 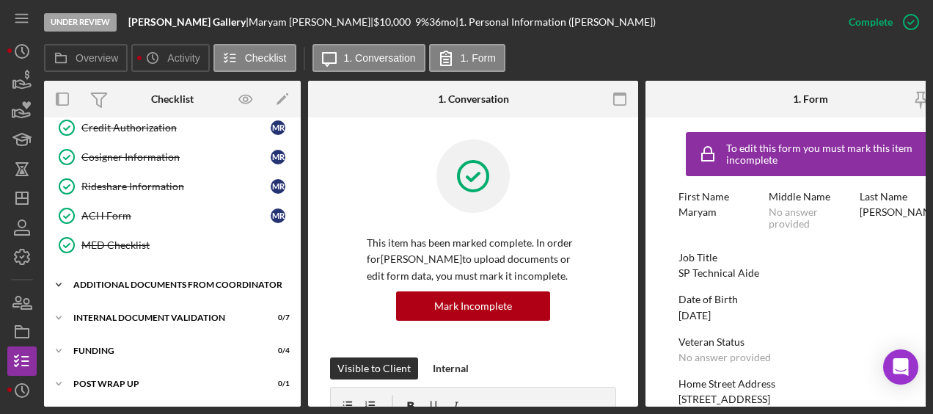 I want to click on div: Checklist, so click(x=172, y=99).